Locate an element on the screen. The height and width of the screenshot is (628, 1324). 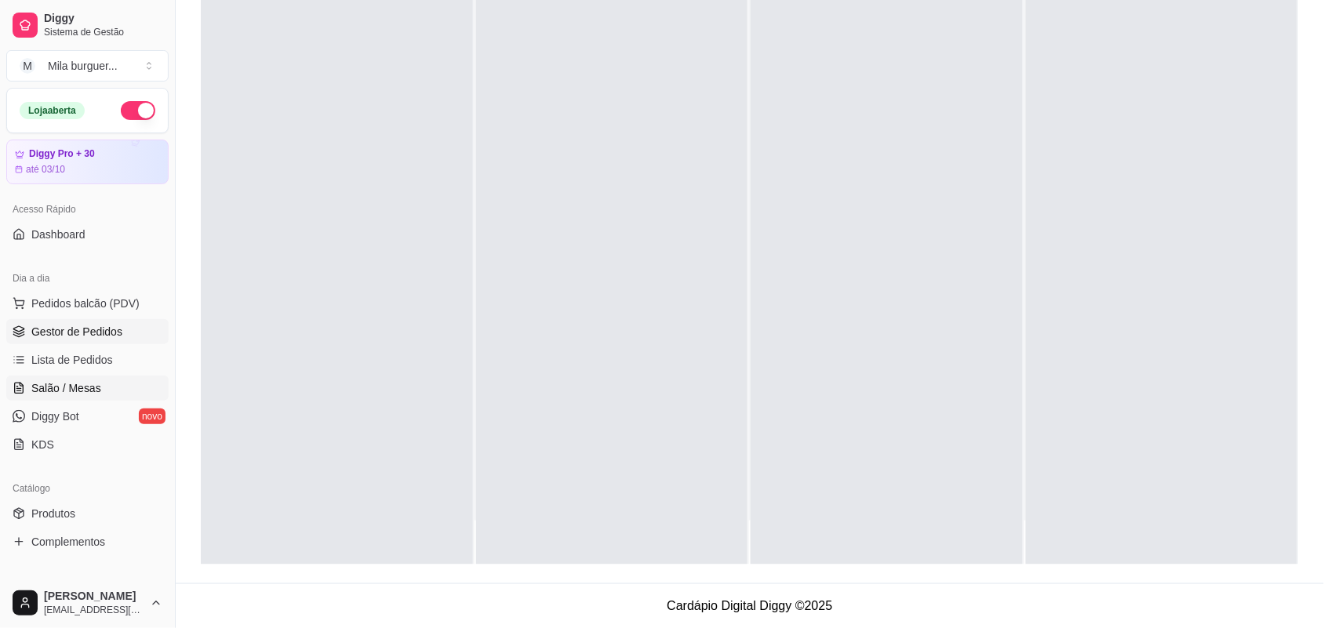
button: Select a team is located at coordinates (87, 66).